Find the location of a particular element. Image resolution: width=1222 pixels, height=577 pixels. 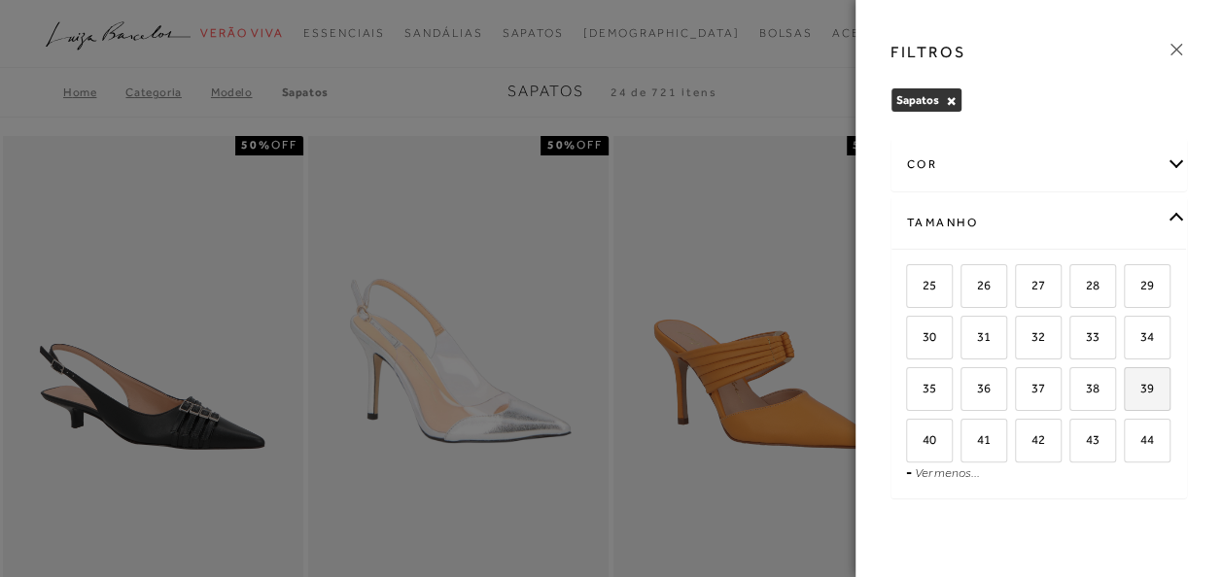

span: 43 is located at coordinates (1085, 439).